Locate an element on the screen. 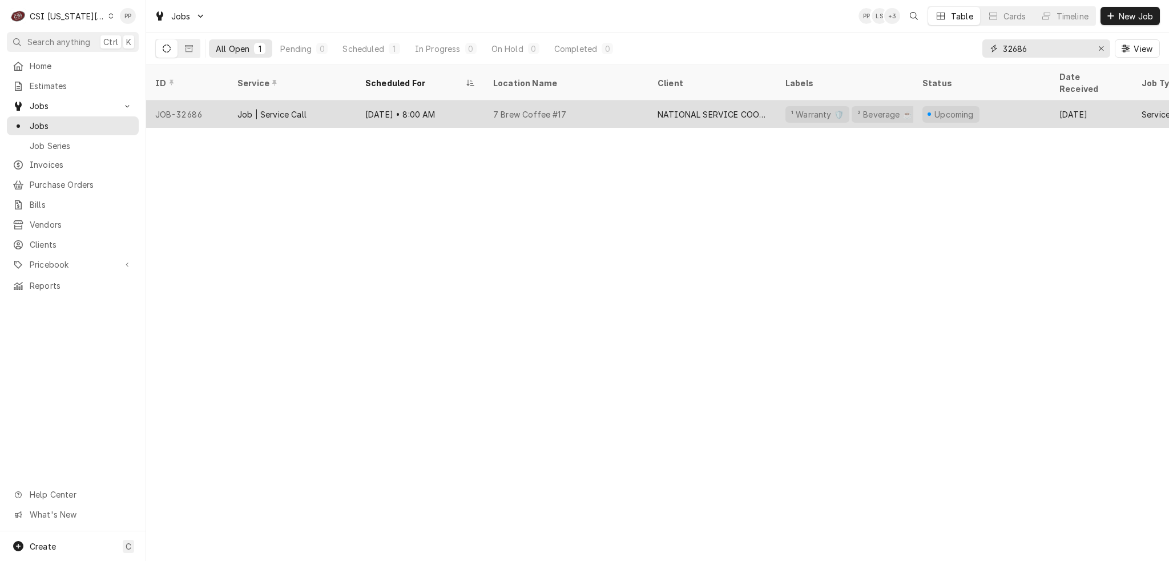 This screenshot has height=561, width=1169. div: Status is located at coordinates (981, 83).